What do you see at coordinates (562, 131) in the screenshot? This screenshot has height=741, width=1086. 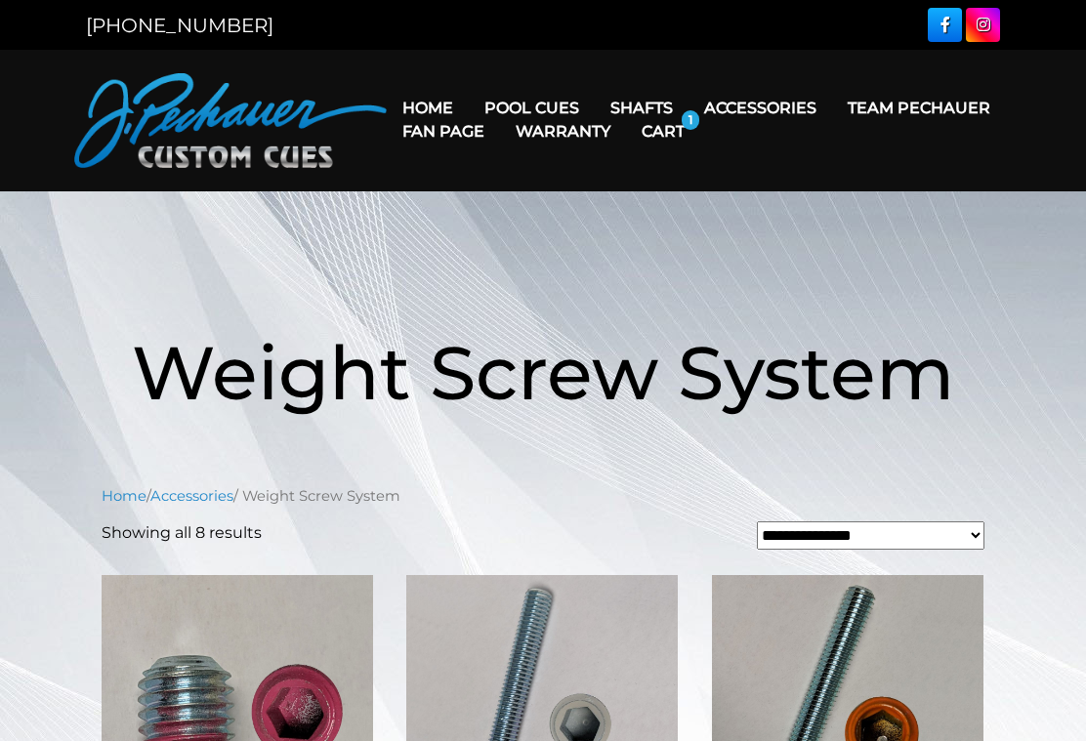 I see `a: Warranty` at bounding box center [562, 131].